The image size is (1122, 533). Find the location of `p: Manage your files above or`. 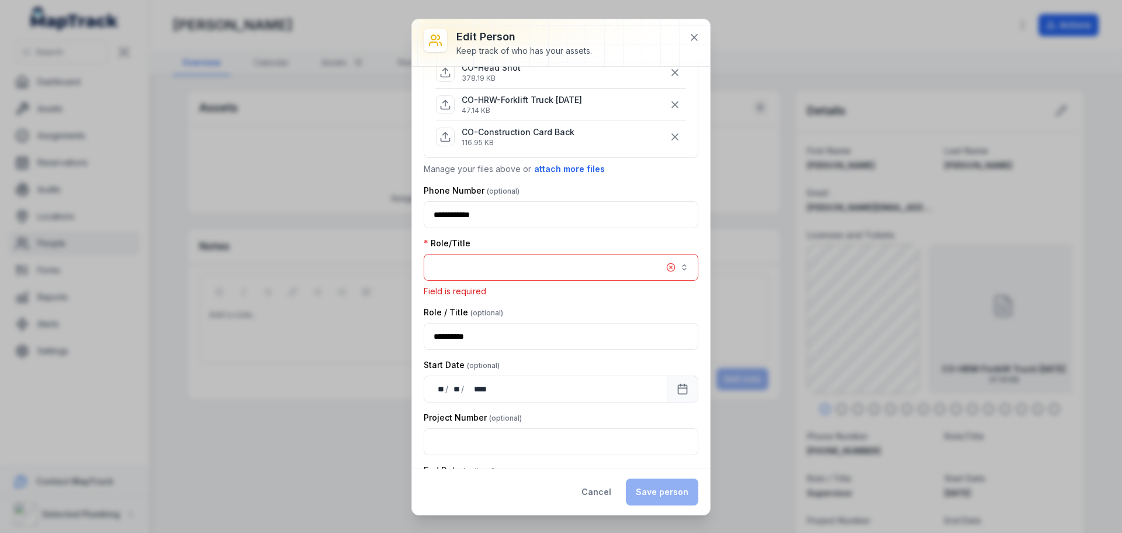

p: Manage your files above or is located at coordinates (561, 169).